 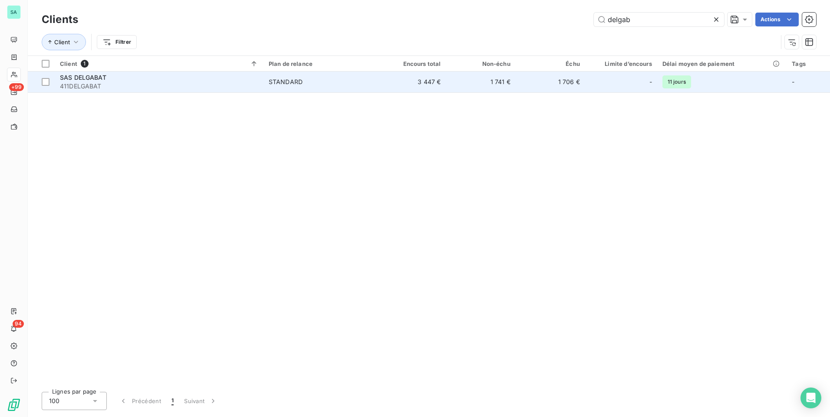 What do you see at coordinates (808, 64) in the screenshot?
I see `div: Tags` at bounding box center [808, 64].